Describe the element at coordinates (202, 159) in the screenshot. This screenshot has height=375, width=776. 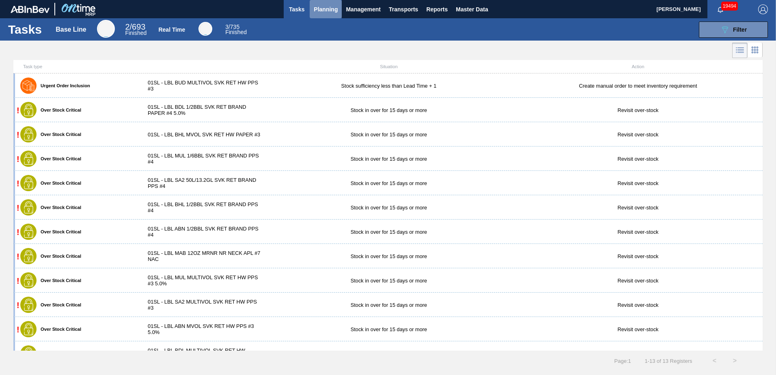
I see `div: 01SL - LBL MUL 1/6BBL SVK RET BRAND PPS #4` at that location.